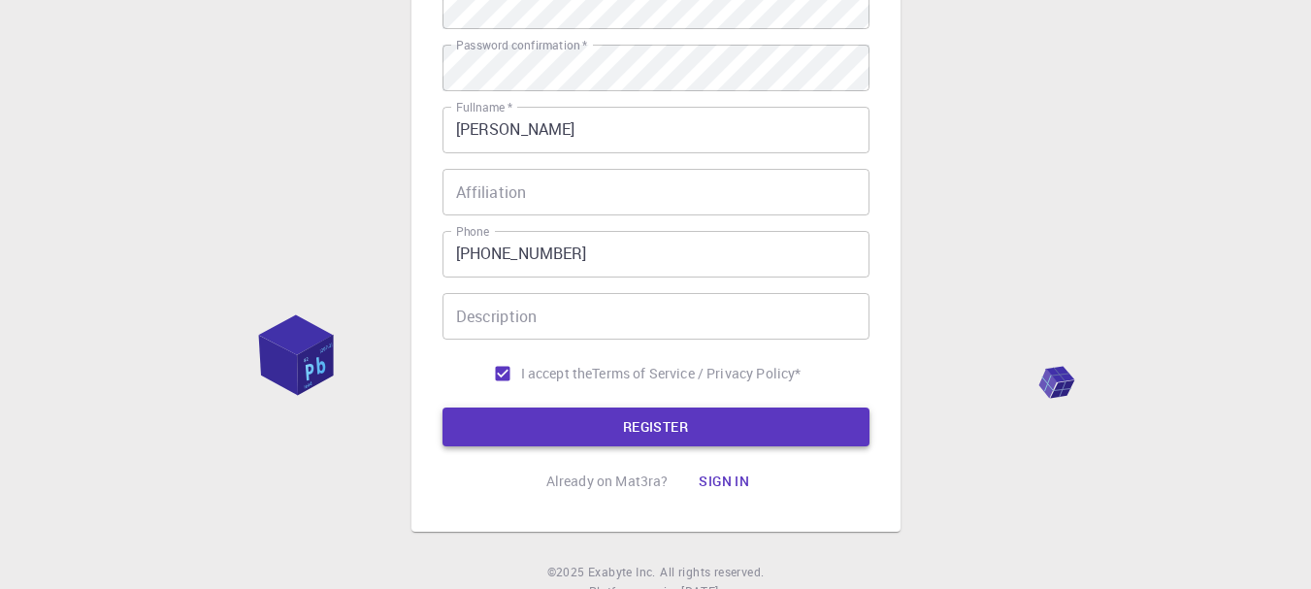 This screenshot has height=589, width=1311. I want to click on label: Fullname, so click(484, 107).